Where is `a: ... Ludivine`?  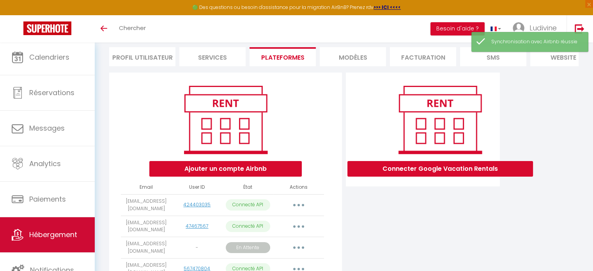 a: ... Ludivine is located at coordinates (536, 29).